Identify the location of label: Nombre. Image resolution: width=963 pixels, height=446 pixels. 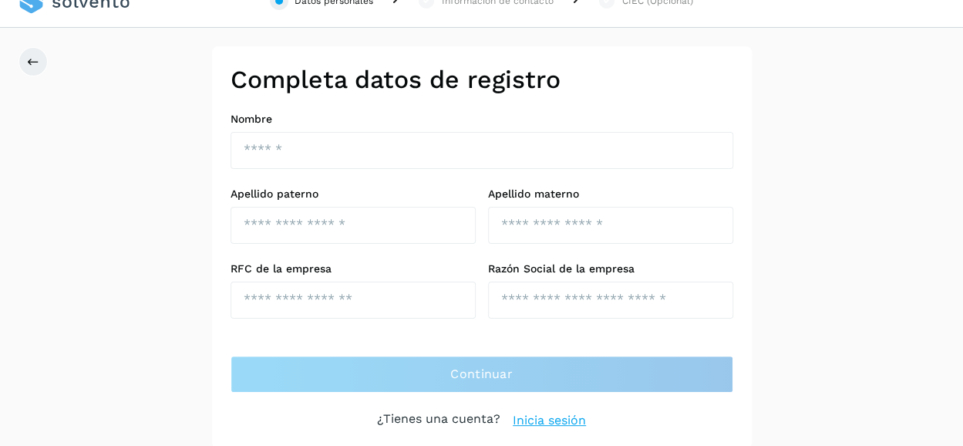
(482, 119).